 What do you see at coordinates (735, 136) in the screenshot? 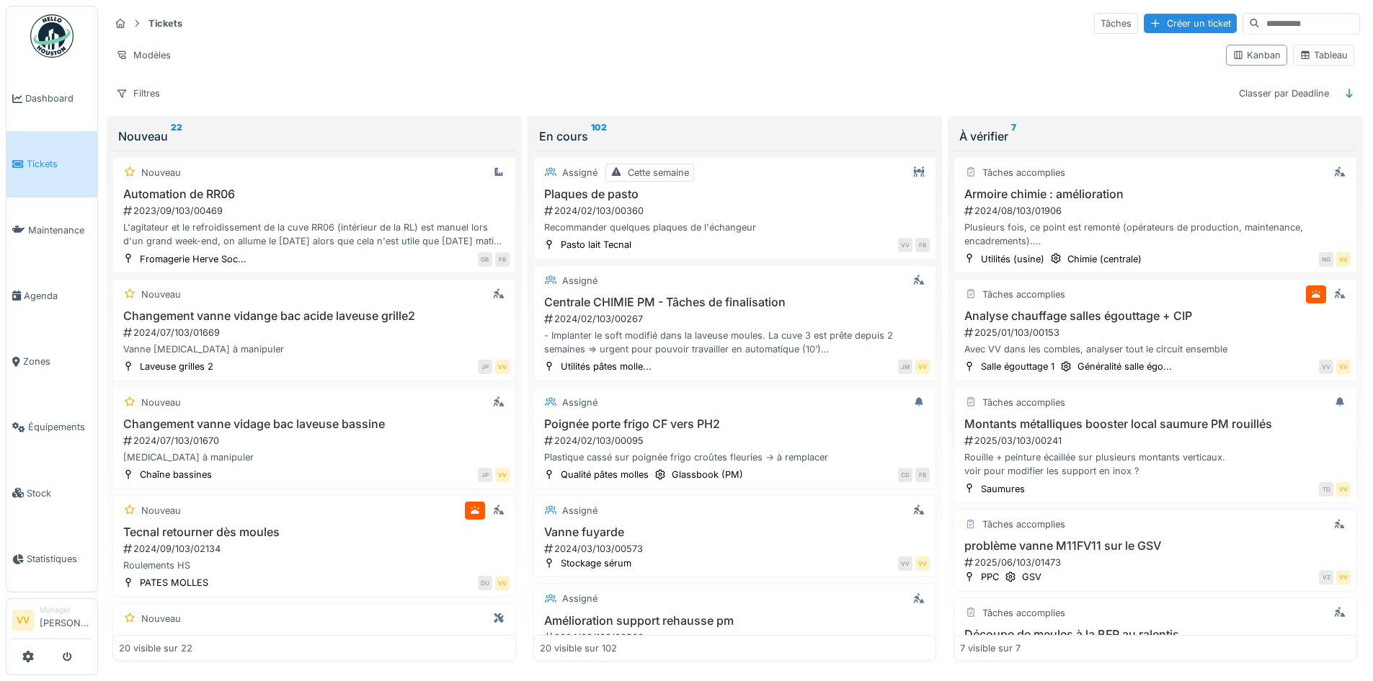
I see `div: En cours` at bounding box center [735, 136].